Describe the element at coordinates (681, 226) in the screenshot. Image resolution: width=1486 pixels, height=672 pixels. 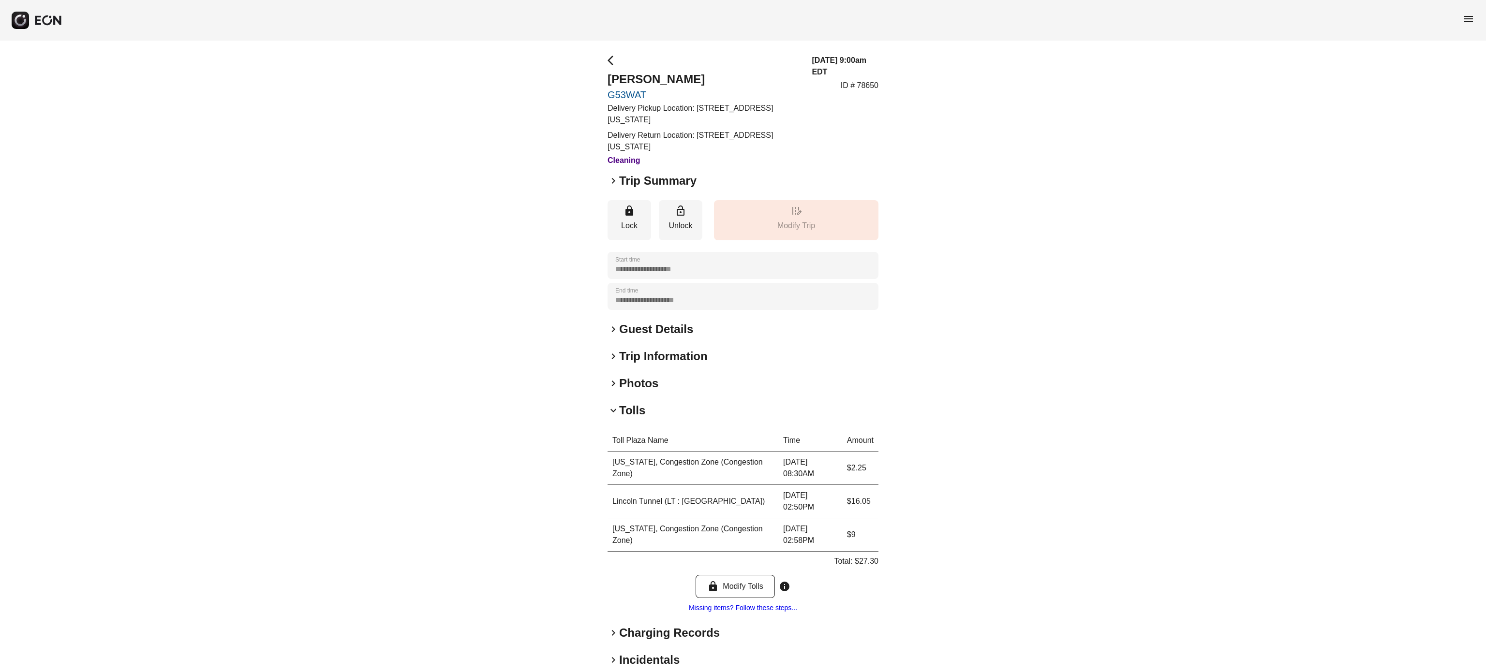
I see `p: Unlock` at that location.